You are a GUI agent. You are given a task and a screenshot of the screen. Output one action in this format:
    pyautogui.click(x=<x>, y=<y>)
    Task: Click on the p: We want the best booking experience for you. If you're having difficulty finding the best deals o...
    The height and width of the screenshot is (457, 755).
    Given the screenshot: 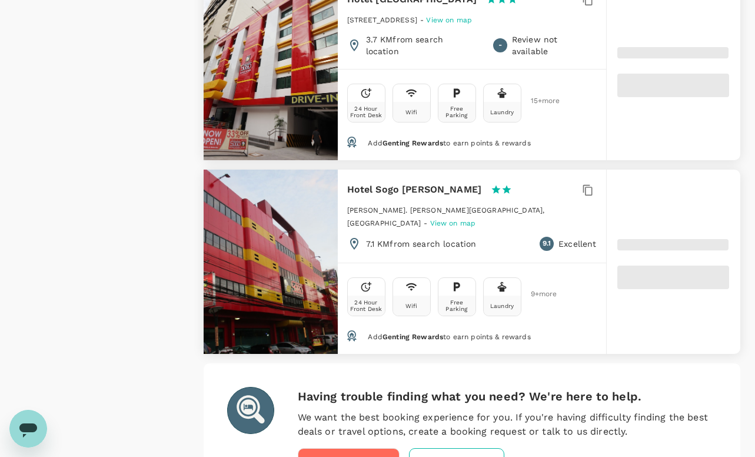 What is the action you would take?
    pyautogui.click(x=507, y=424)
    